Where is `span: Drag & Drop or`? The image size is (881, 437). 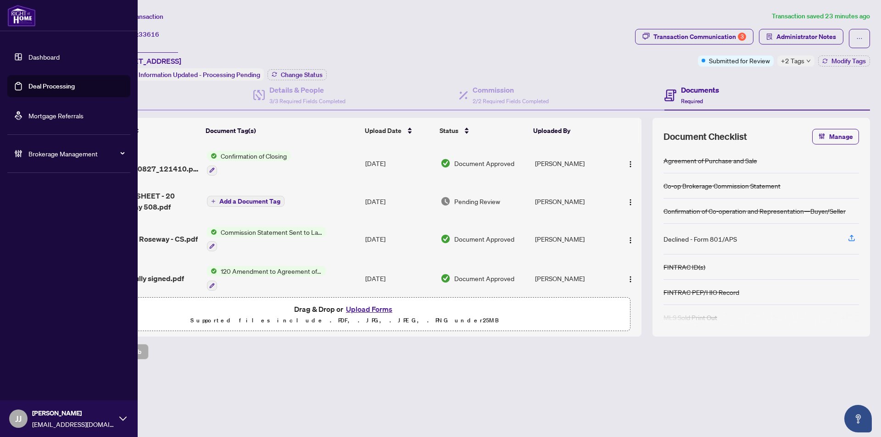 span: Drag & Drop or is located at coordinates (345, 309).